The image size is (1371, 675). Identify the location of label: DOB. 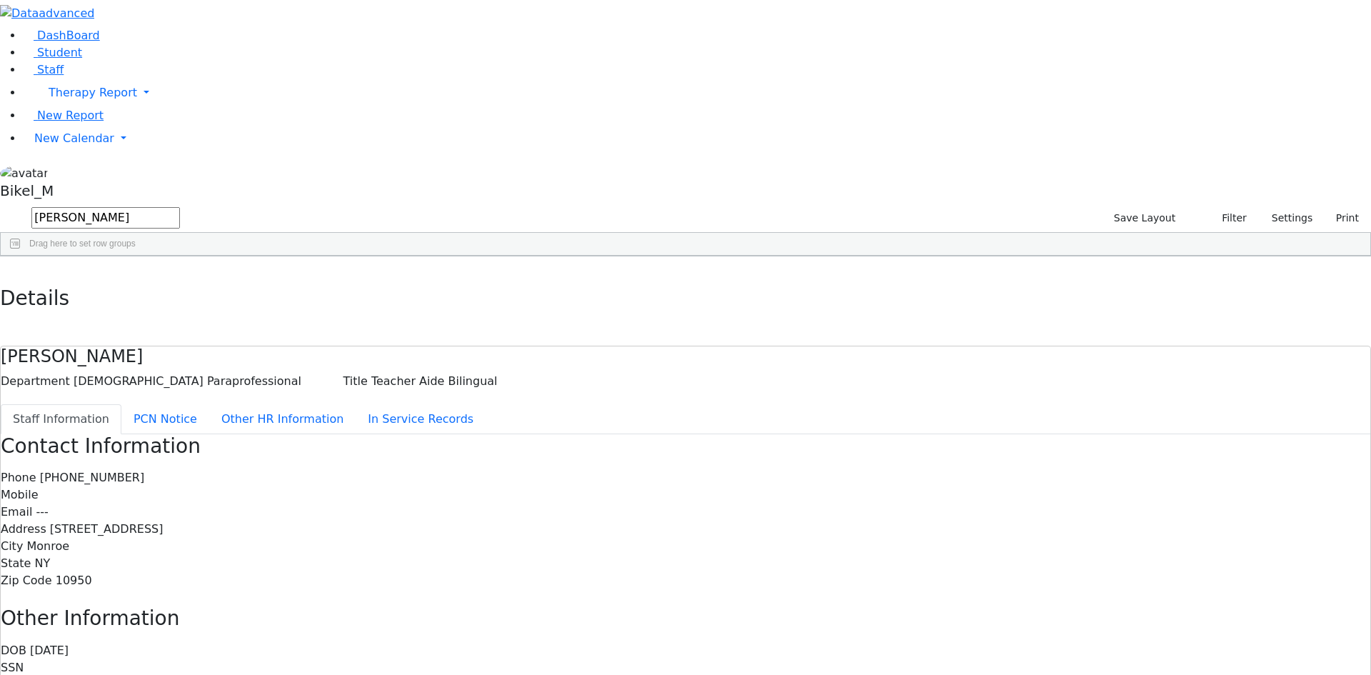
(14, 651).